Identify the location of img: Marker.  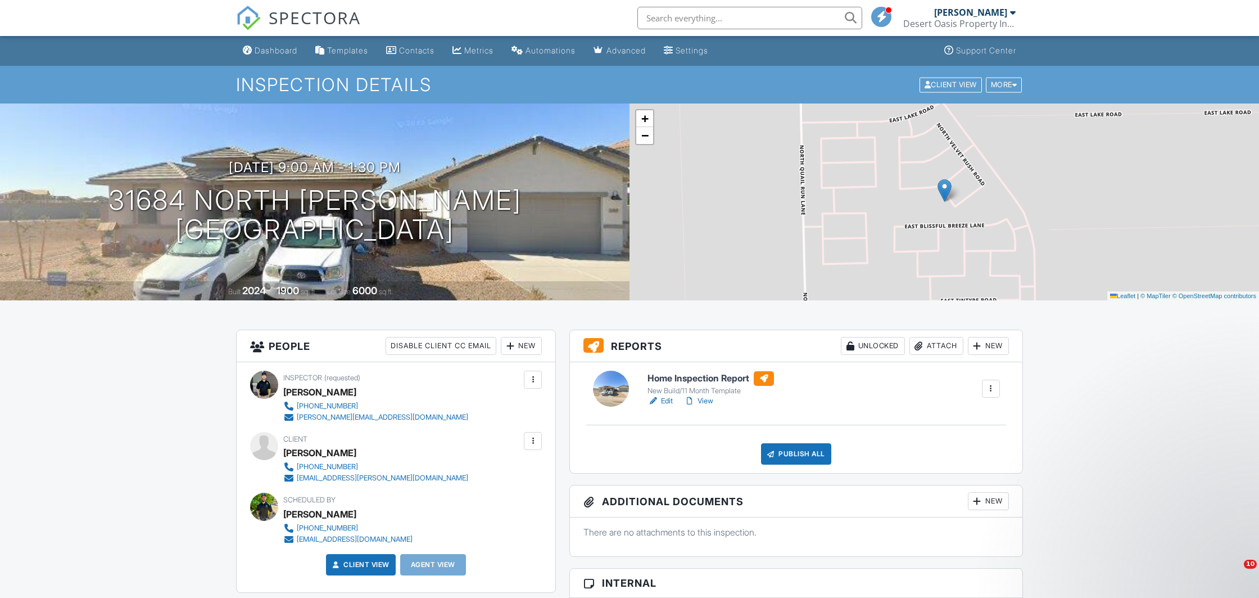
(945, 190).